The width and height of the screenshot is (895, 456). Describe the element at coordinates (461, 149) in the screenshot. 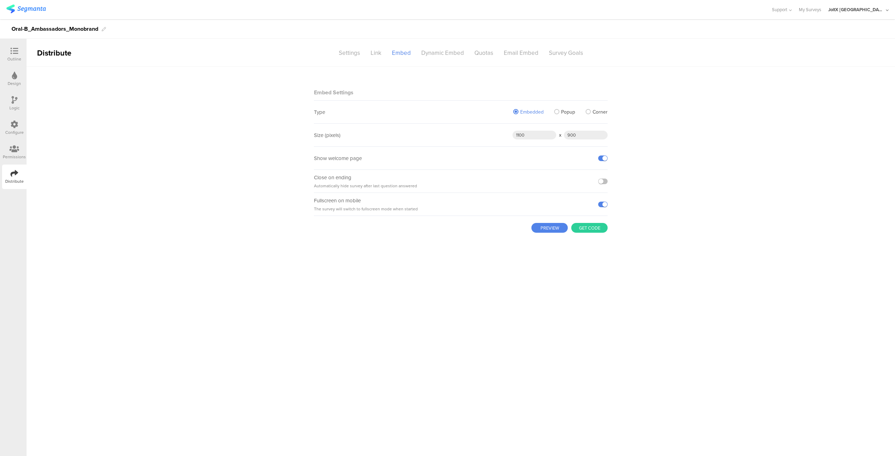

I see `sg-embed-config: Embed Settings` at that location.